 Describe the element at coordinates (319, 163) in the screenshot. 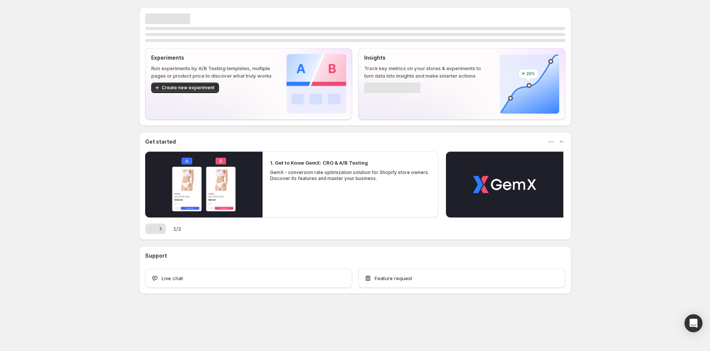

I see `h2: 1. Get to Know GemX: CRO & A/B Testing` at that location.